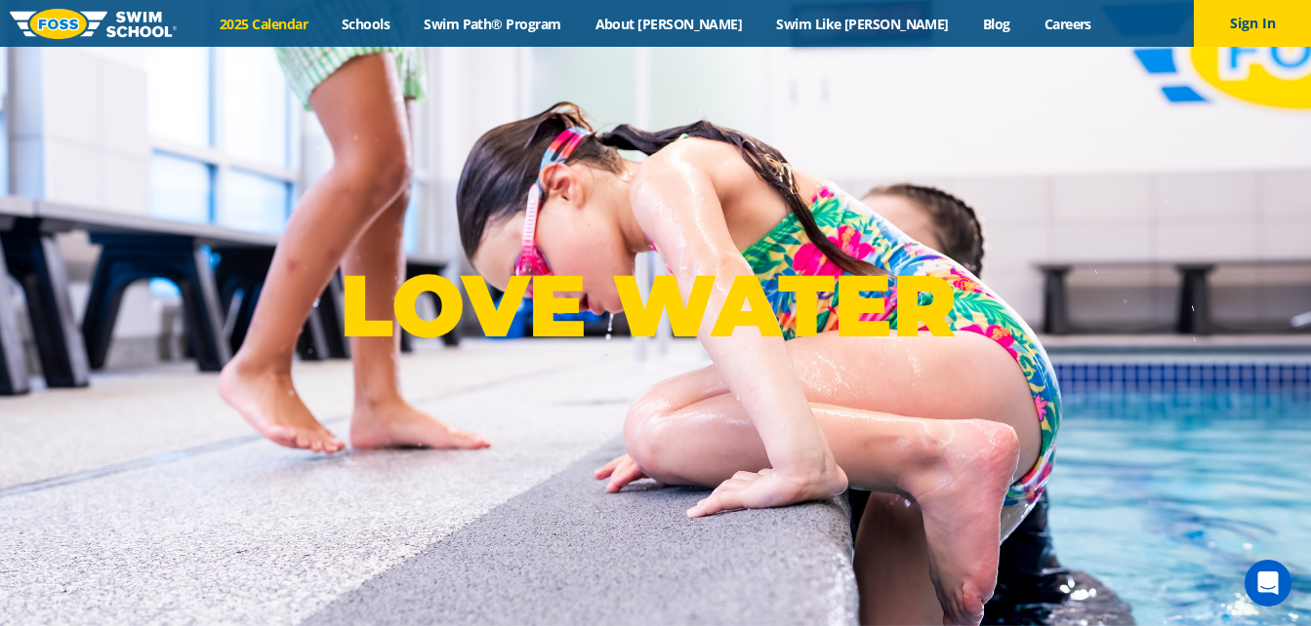 Image resolution: width=1311 pixels, height=626 pixels. What do you see at coordinates (263, 23) in the screenshot?
I see `a: 2025 Calendar` at bounding box center [263, 23].